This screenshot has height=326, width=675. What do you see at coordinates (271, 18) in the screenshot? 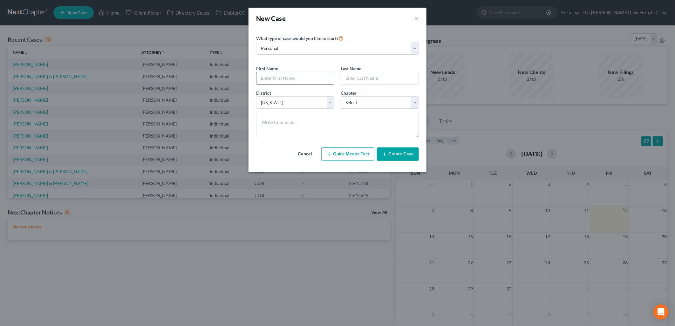
I see `strong: New Case` at bounding box center [271, 18].